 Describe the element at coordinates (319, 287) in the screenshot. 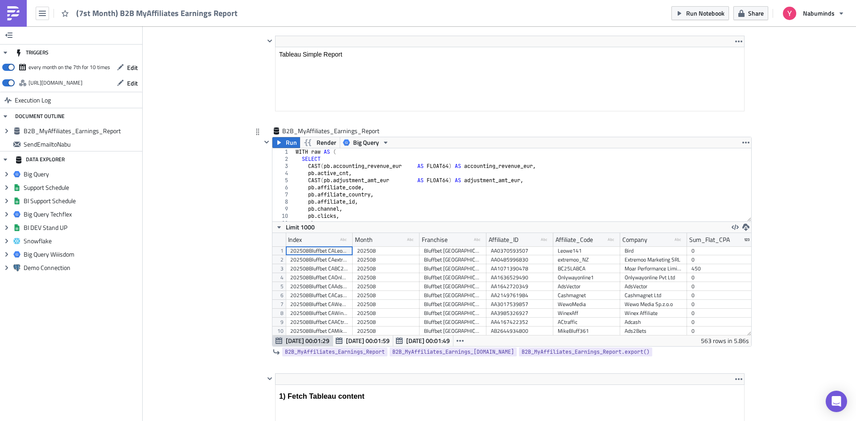

I see `div: 202508Bluffbet CAAdsVectorAA1642720349AdsVector` at that location.